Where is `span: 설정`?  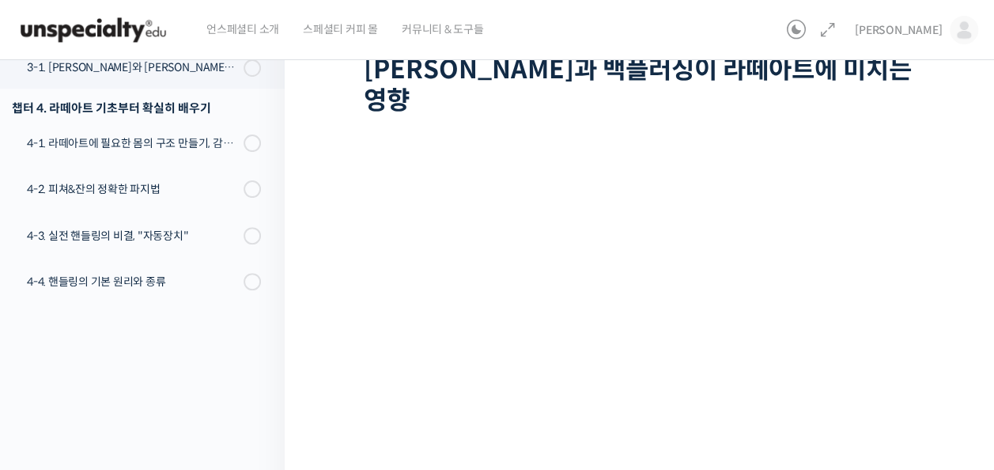
span: 설정 is located at coordinates (254, 369).